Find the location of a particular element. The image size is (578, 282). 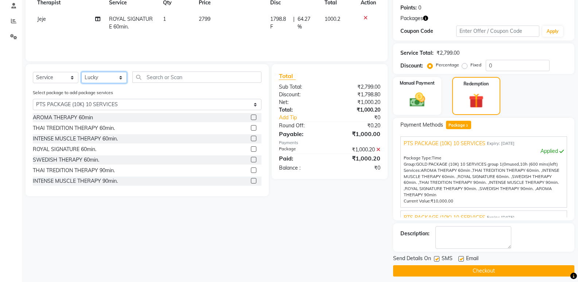

span: 1 is located at coordinates (164, 19).